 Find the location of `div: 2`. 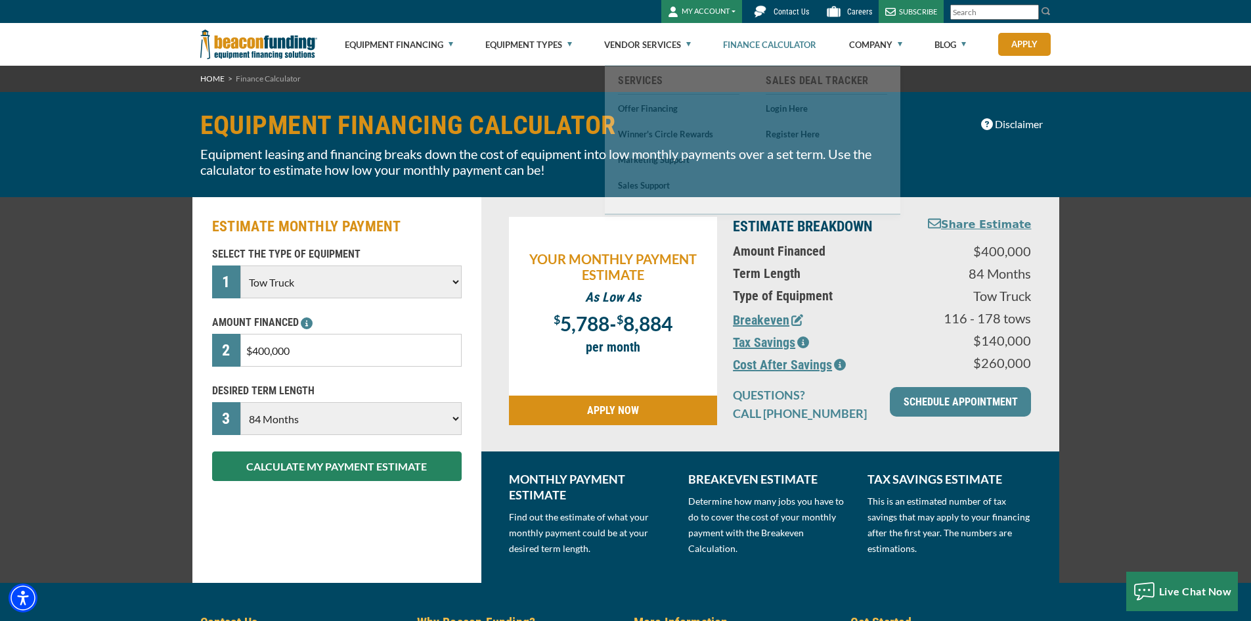

div: 2 is located at coordinates (227, 350).